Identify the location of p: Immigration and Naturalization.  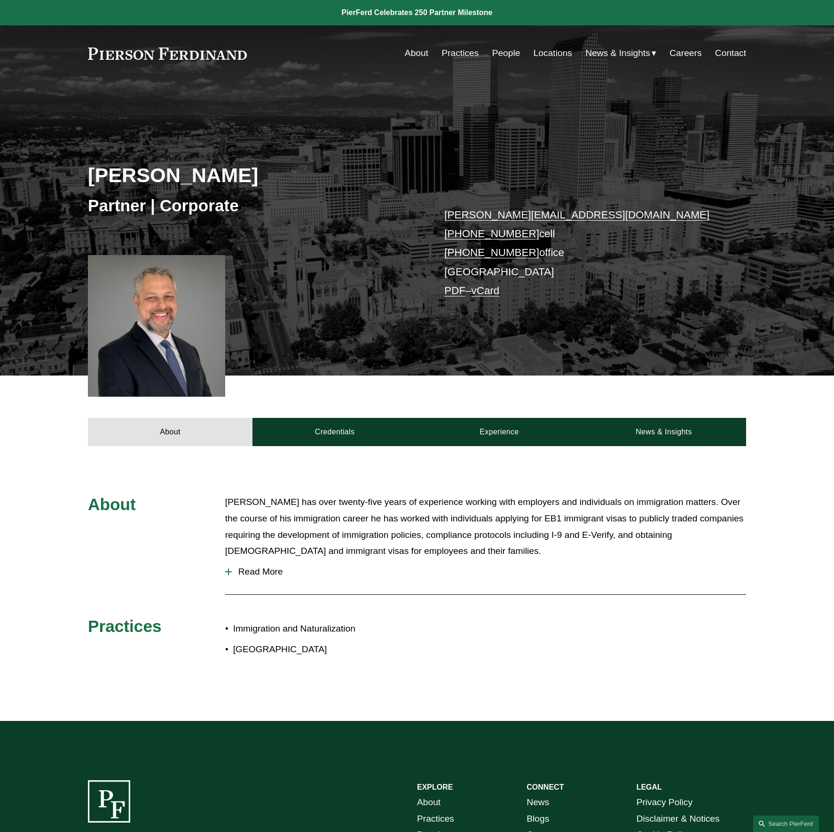
(325, 628).